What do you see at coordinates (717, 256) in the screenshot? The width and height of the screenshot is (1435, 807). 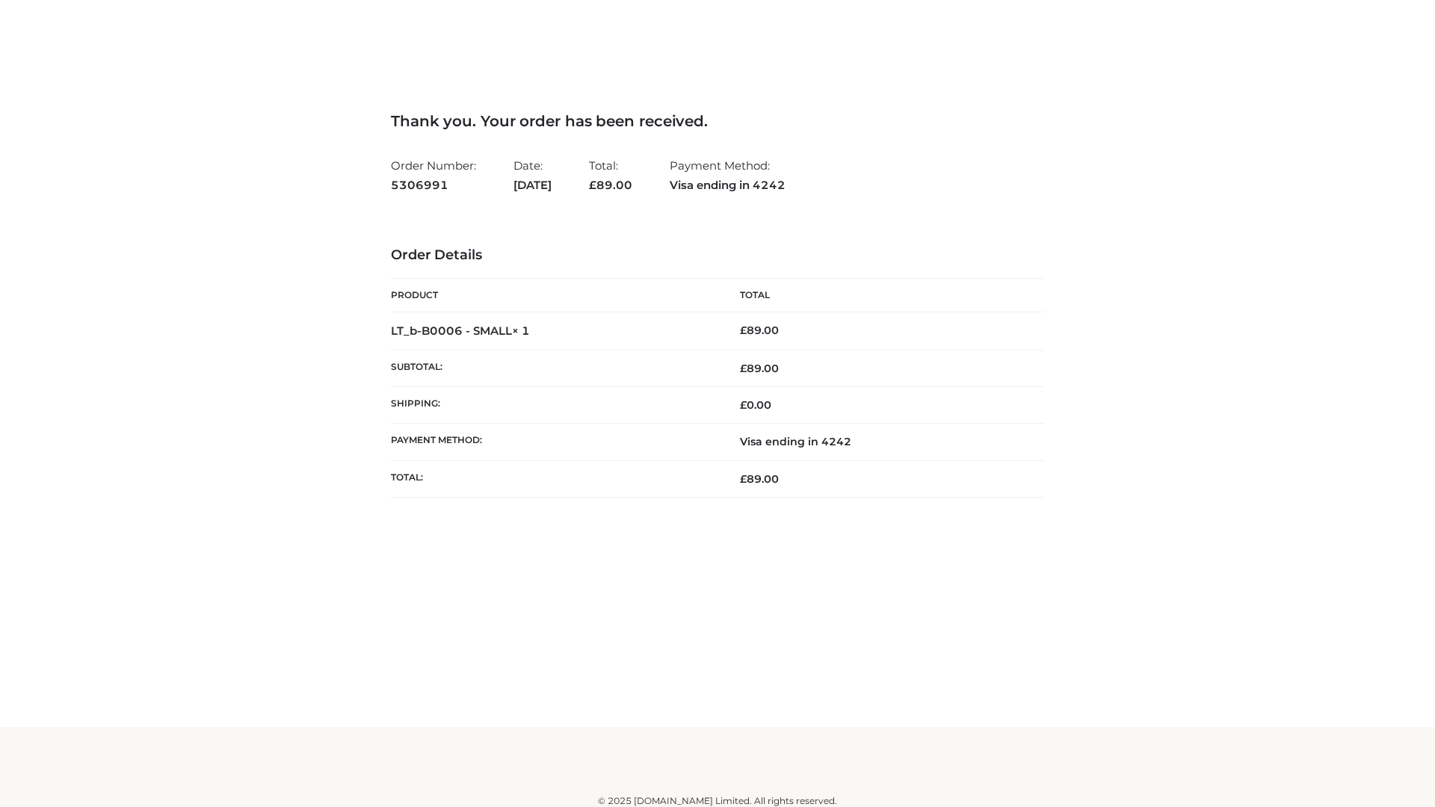 I see `h3: Order Details` at bounding box center [717, 256].